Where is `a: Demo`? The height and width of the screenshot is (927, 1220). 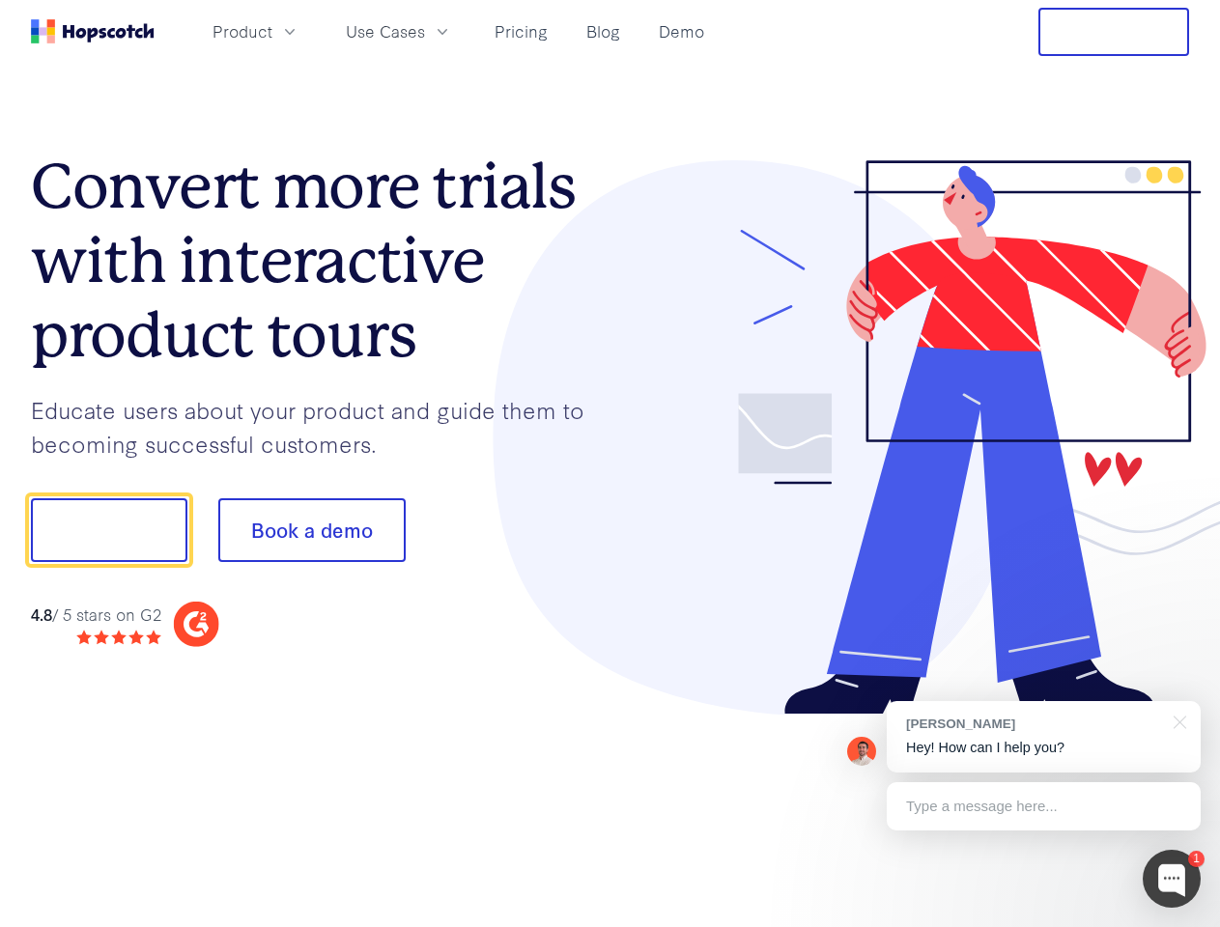
a: Demo is located at coordinates (681, 31).